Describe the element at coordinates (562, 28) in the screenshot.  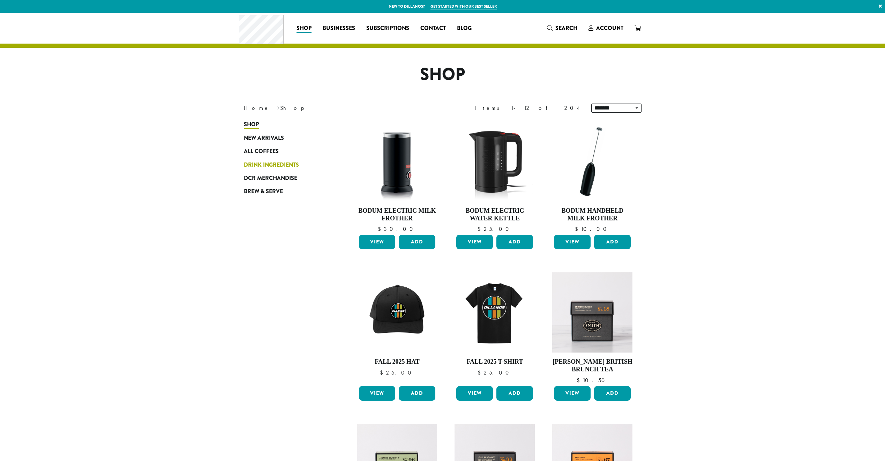
I see `a: Search` at that location.